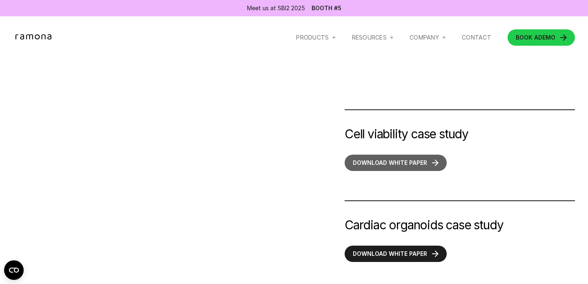  What do you see at coordinates (34, 38) in the screenshot?
I see `a: home` at bounding box center [34, 38].